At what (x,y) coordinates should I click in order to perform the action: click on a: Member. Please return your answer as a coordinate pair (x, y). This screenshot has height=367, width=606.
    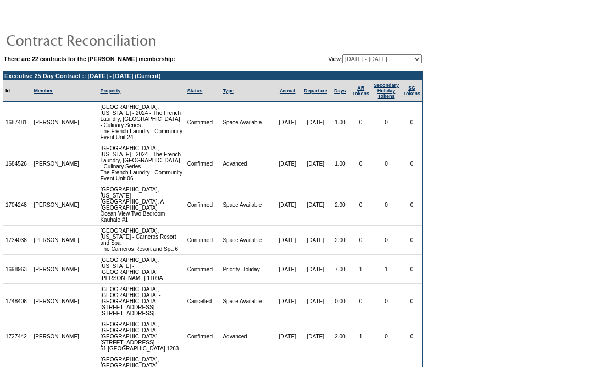
    Looking at the image, I should click on (43, 91).